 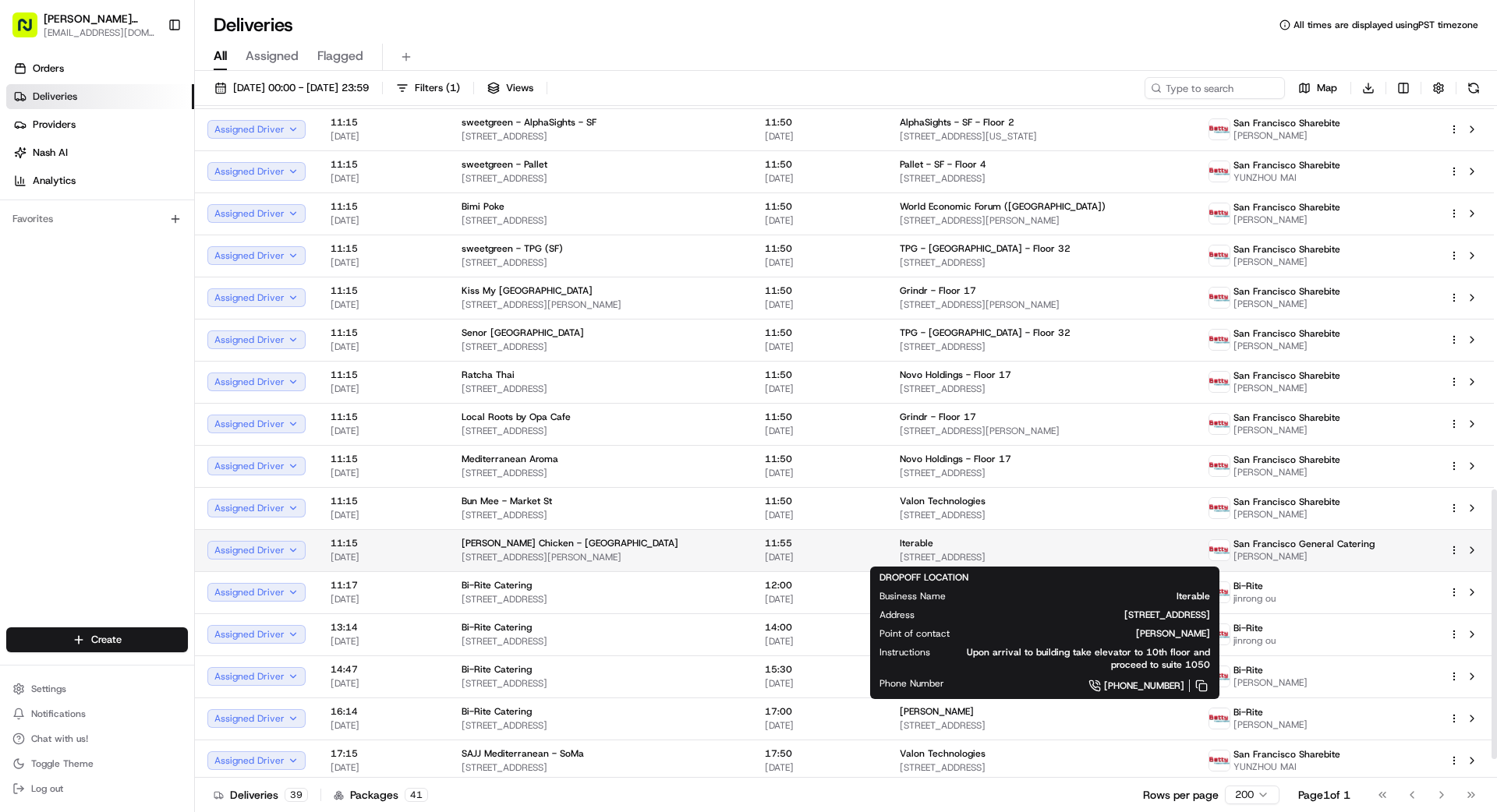 I want to click on span: Settings, so click(x=48, y=689).